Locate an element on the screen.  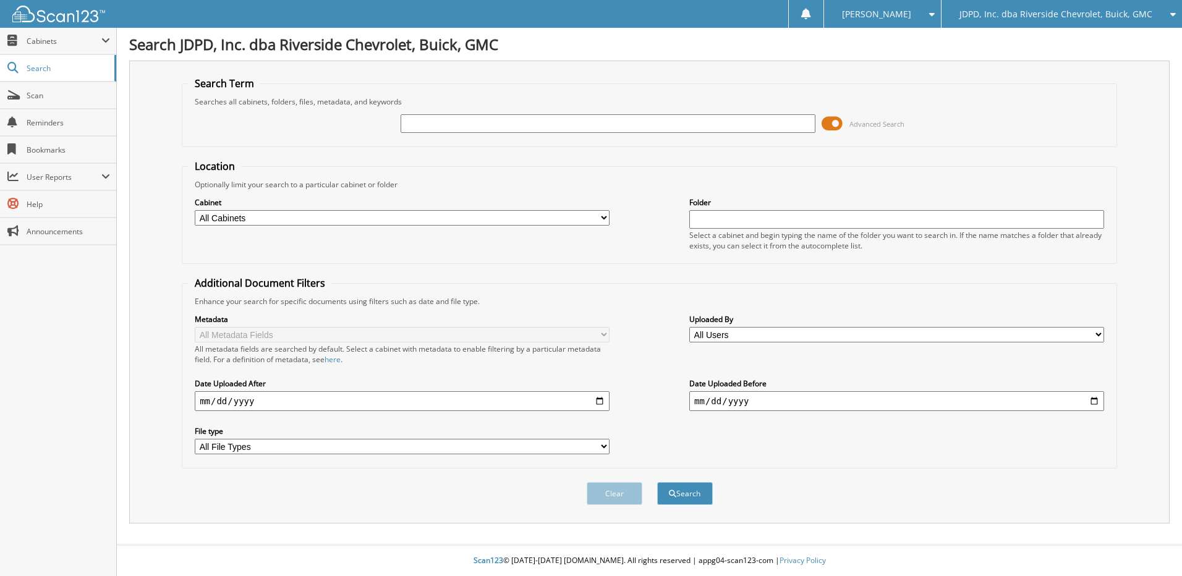
div: Select a cabinet and begin typing the name of the folder you want to search in. If the name match... is located at coordinates (896, 240).